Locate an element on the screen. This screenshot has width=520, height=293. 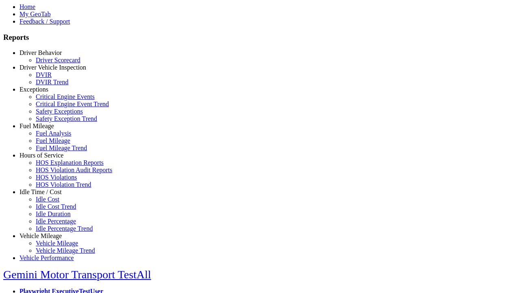
a: Idle Duration is located at coordinates (53, 213).